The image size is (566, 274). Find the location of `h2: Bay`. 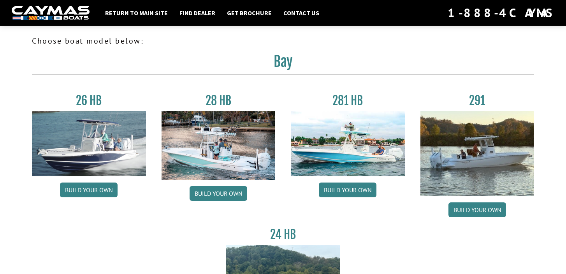

h2: Bay is located at coordinates (283, 64).